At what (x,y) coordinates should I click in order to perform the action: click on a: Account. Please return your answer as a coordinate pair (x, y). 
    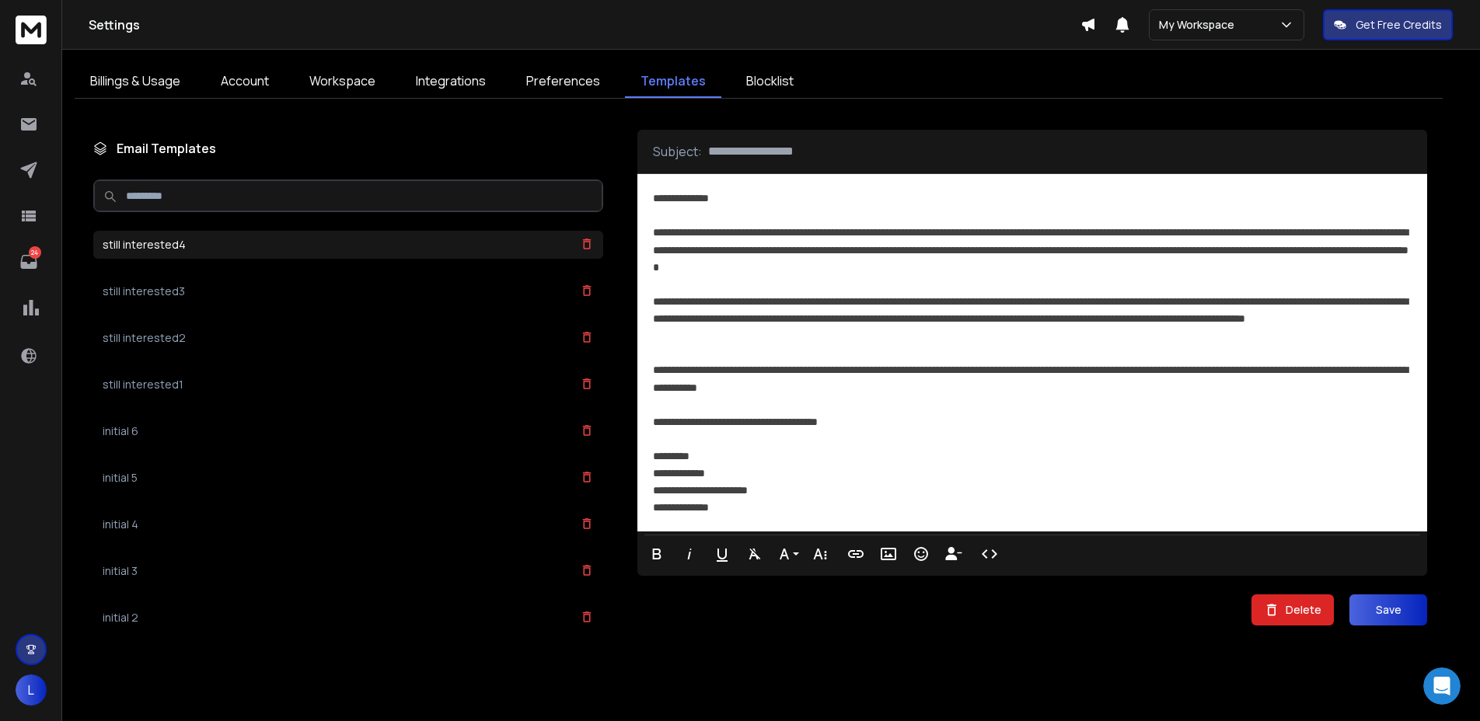
    Looking at the image, I should click on (245, 82).